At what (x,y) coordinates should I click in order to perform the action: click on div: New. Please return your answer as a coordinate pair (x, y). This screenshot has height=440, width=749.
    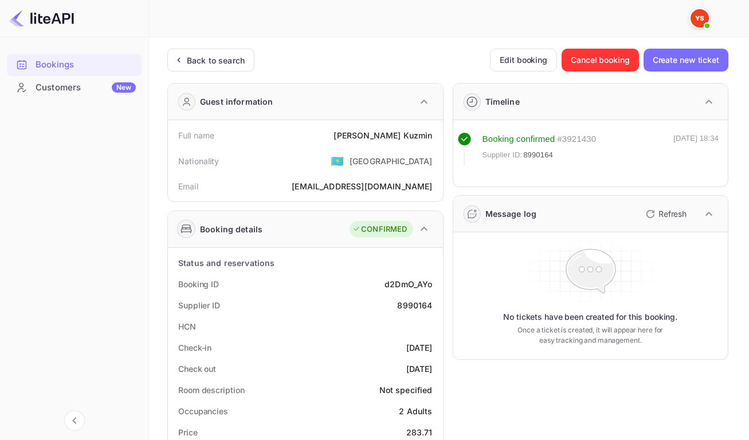
    Looking at the image, I should click on (124, 88).